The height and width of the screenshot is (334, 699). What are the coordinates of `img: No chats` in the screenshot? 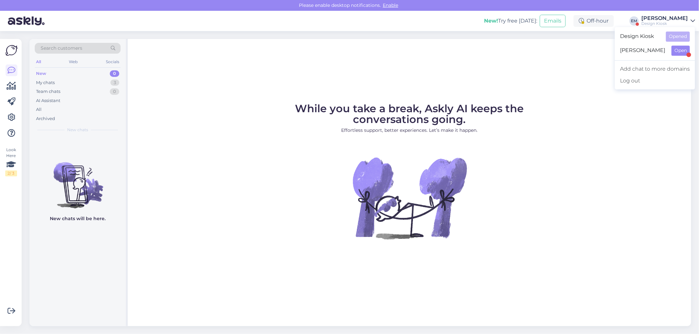 It's located at (78, 180).